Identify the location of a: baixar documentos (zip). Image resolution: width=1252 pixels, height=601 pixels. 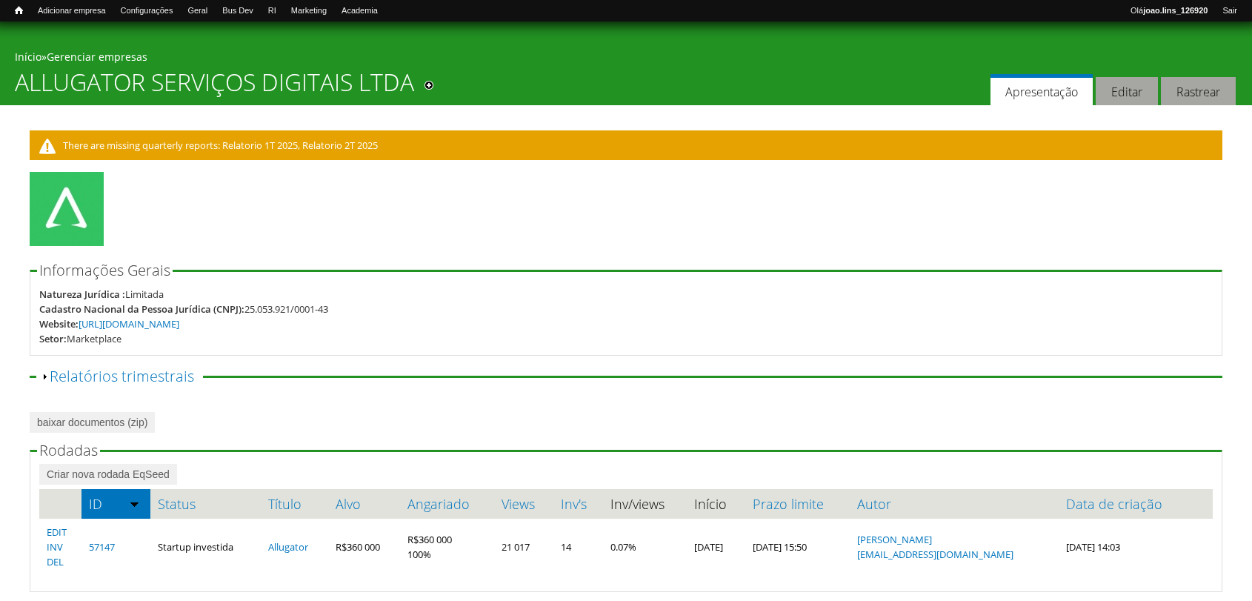
(92, 422).